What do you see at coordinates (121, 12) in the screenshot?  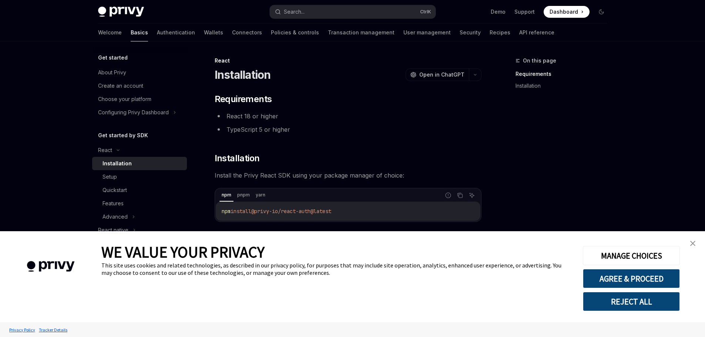 I see `img: dark logo` at bounding box center [121, 12].